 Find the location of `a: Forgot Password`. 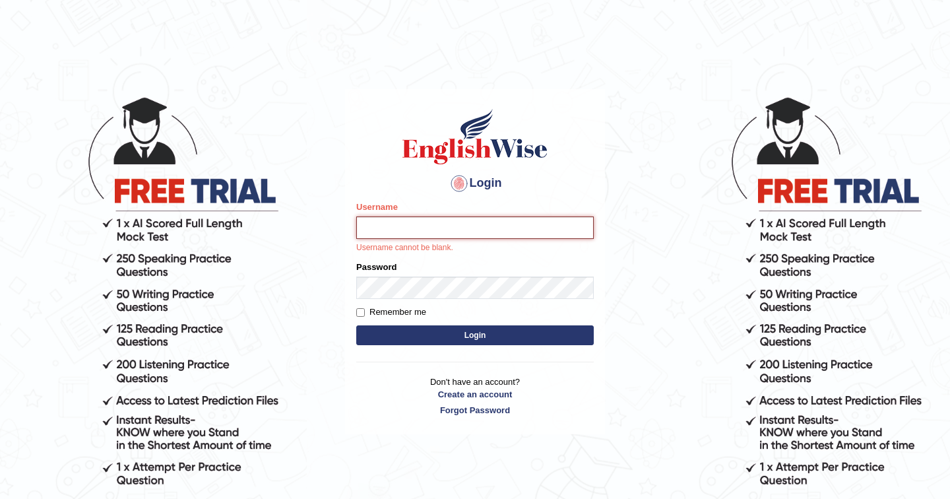

a: Forgot Password is located at coordinates (475, 410).